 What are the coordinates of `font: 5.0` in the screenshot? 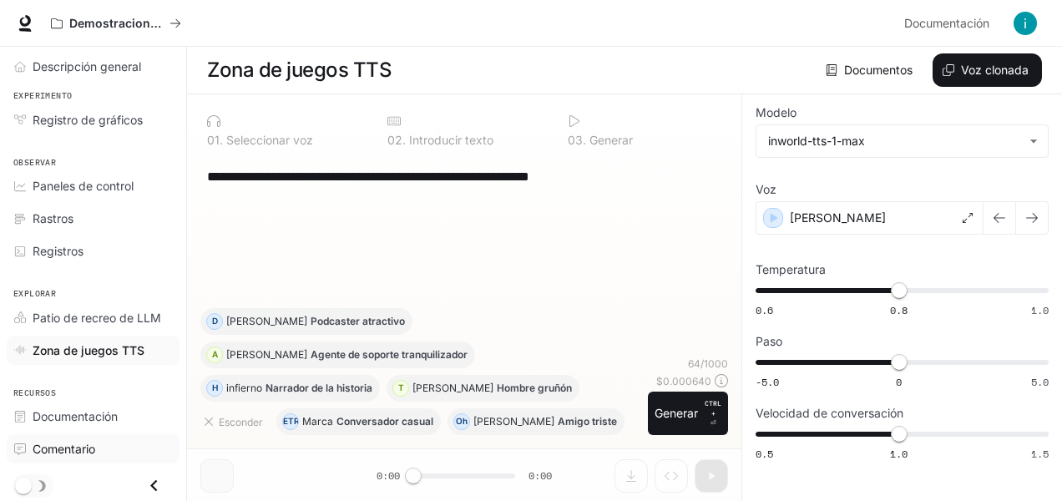 It's located at (1039, 381).